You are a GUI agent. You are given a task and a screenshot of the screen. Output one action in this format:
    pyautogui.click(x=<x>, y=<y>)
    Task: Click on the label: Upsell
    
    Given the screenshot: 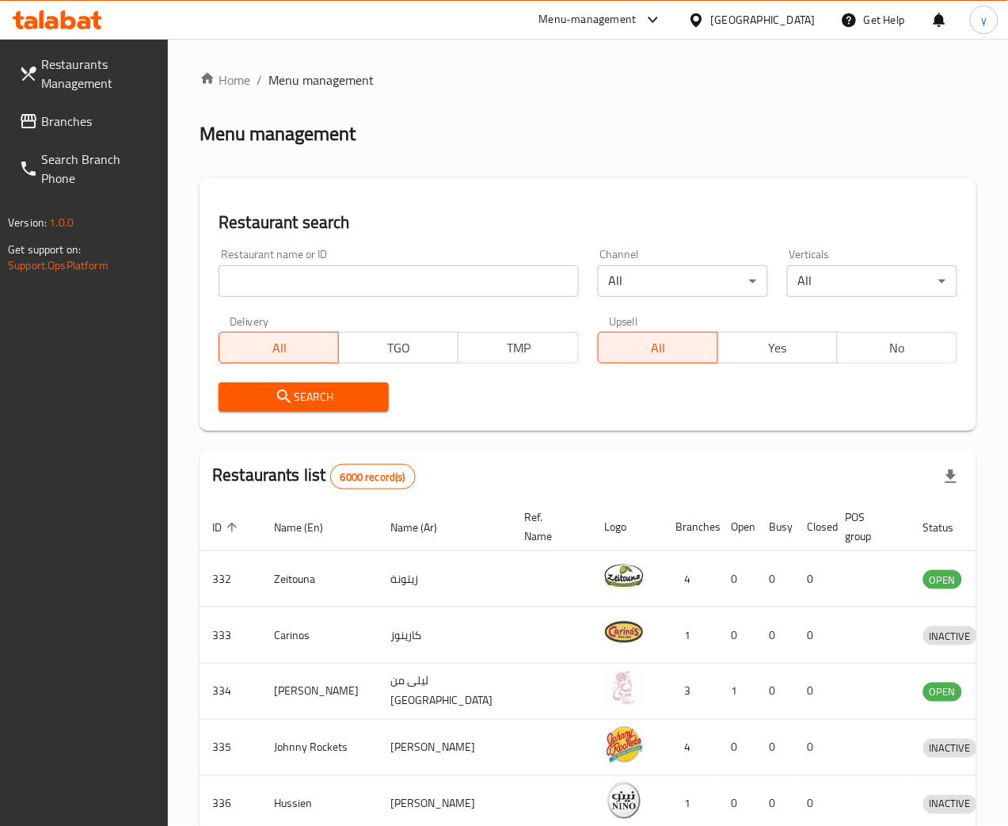 What is the action you would take?
    pyautogui.click(x=623, y=321)
    